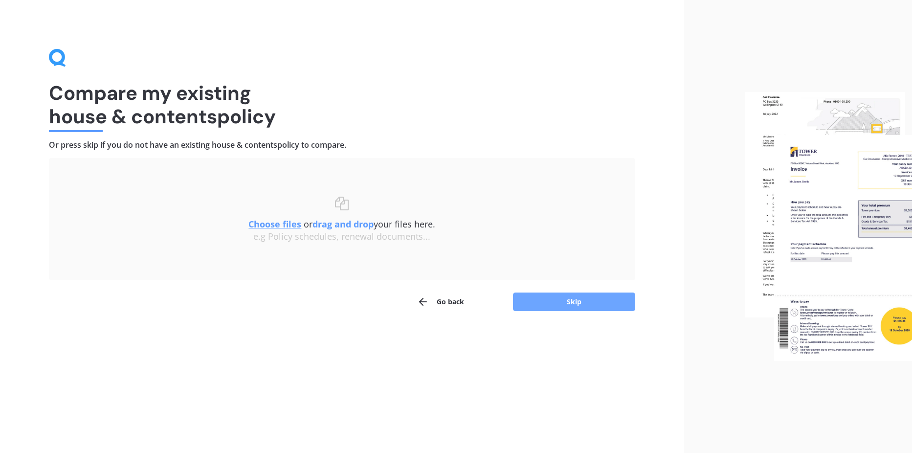 Image resolution: width=912 pixels, height=453 pixels. I want to click on h1: Compare my existing house & contents policy, so click(342, 105).